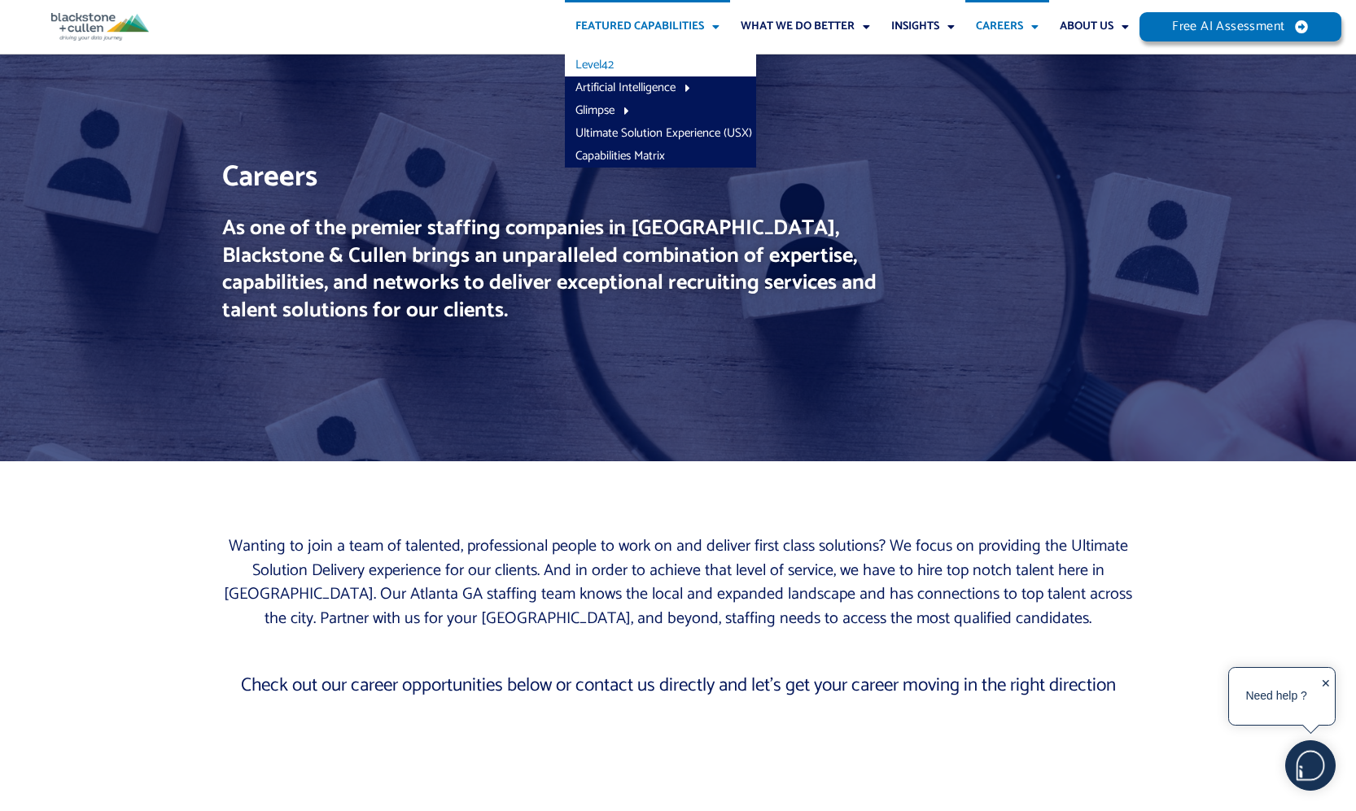 Image resolution: width=1356 pixels, height=811 pixels. Describe the element at coordinates (1240, 27) in the screenshot. I see `a: Free AI Assessment` at that location.